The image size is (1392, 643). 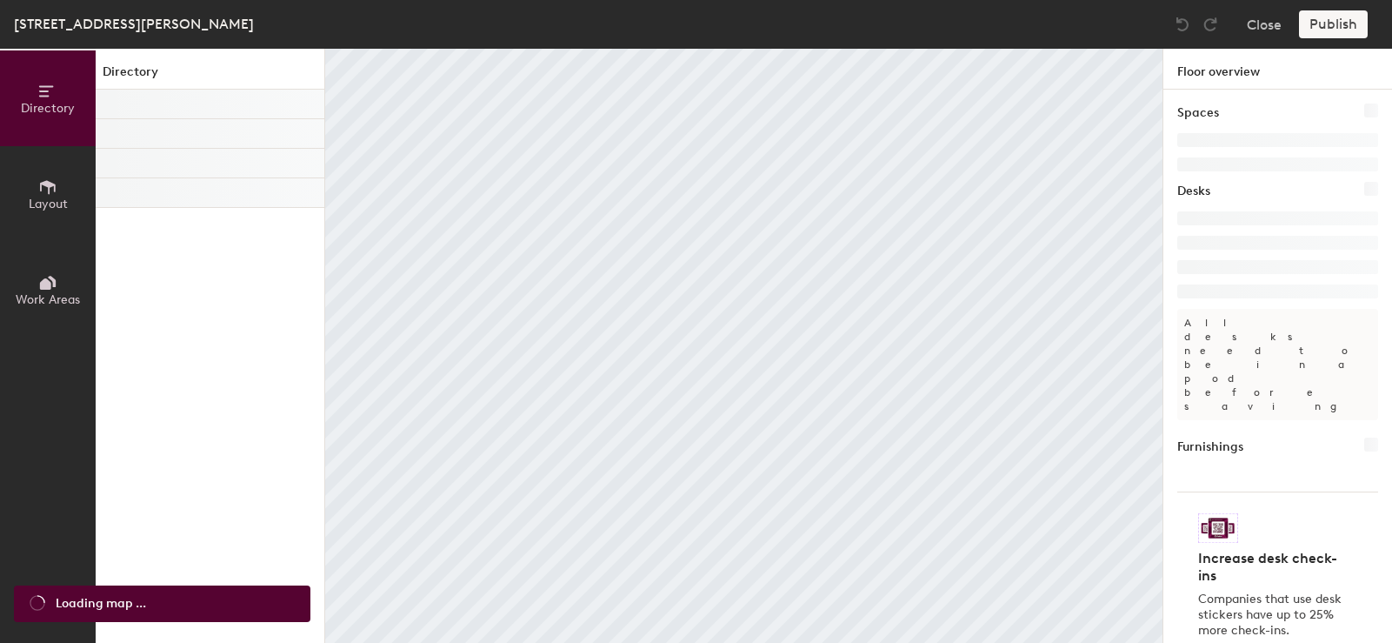 I want to click on h1: Spaces, so click(x=1198, y=113).